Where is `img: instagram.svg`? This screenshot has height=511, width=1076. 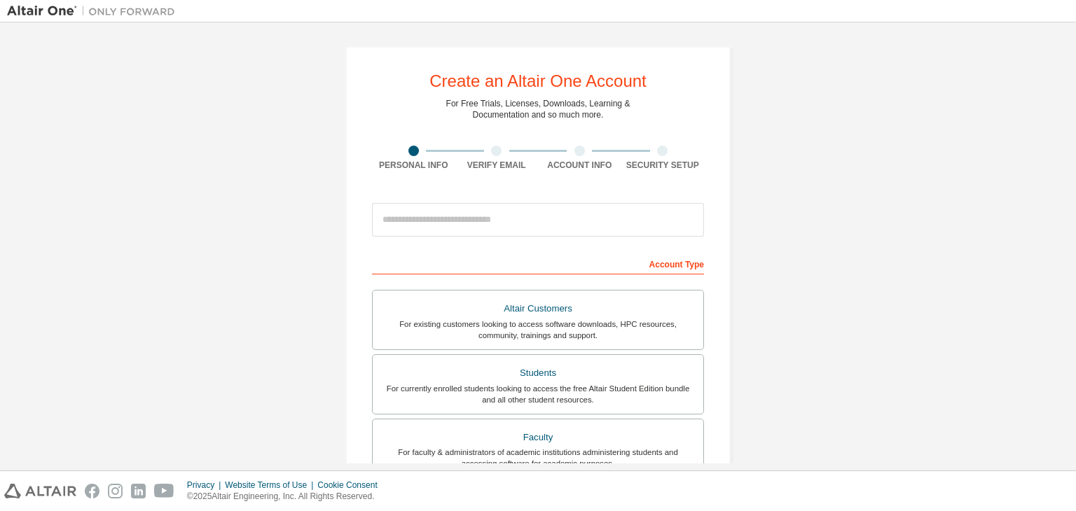
img: instagram.svg is located at coordinates (115, 491).